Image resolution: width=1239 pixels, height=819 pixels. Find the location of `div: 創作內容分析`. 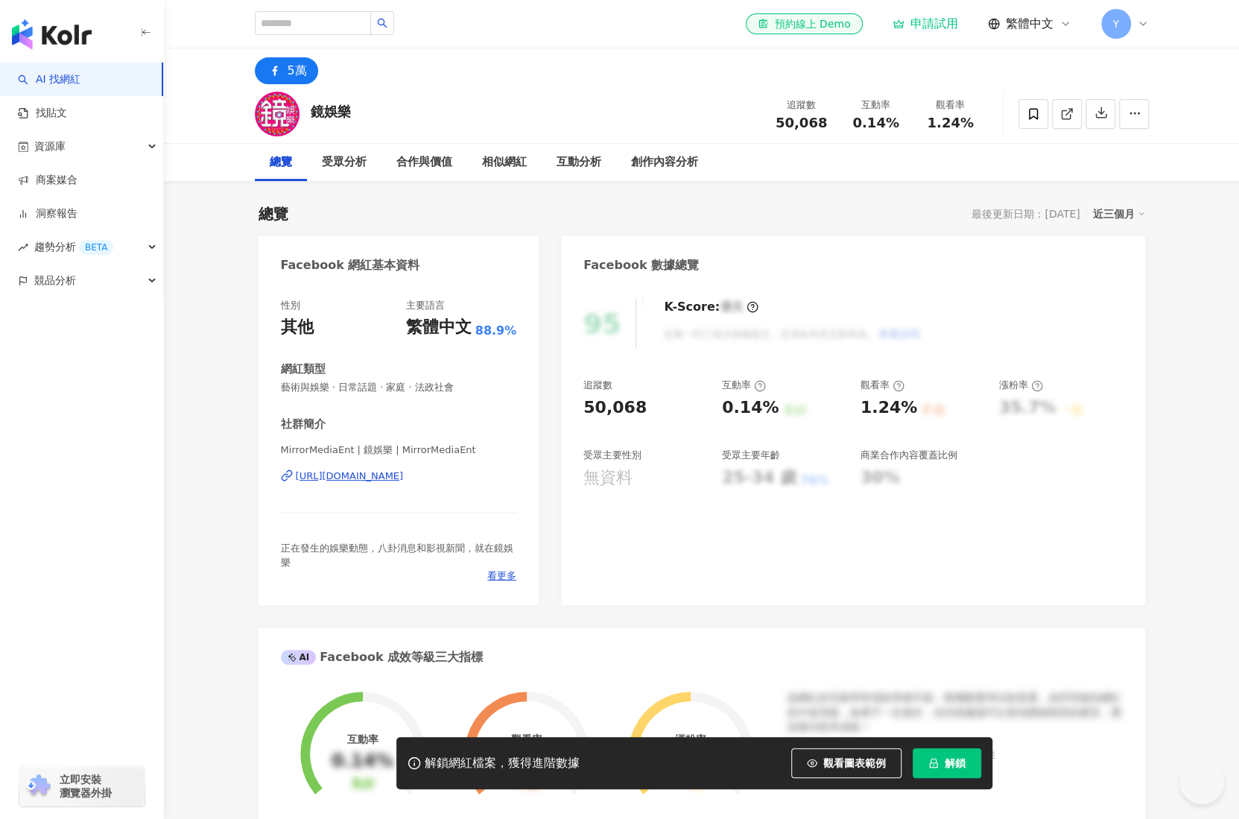

div: 創作內容分析 is located at coordinates (665, 162).